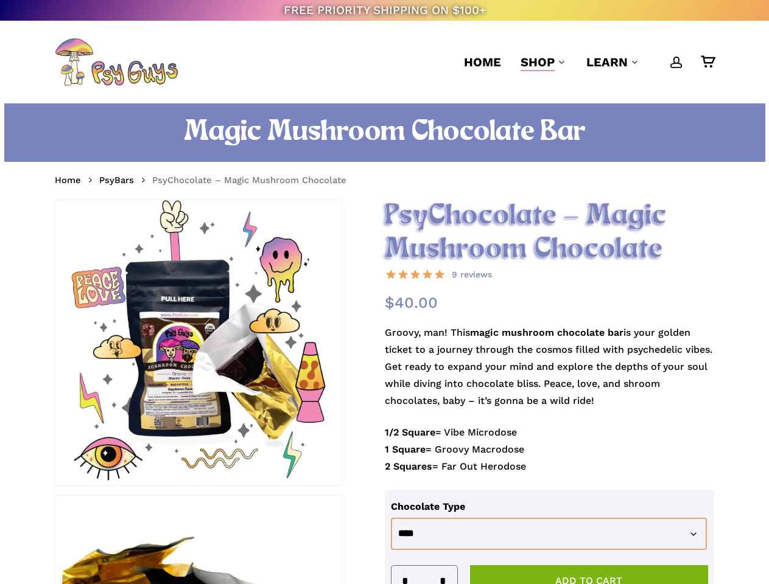 The height and width of the screenshot is (584, 769). What do you see at coordinates (249, 180) in the screenshot?
I see `span: PsyChocolate – Magic Mushroom Chocolate` at bounding box center [249, 180].